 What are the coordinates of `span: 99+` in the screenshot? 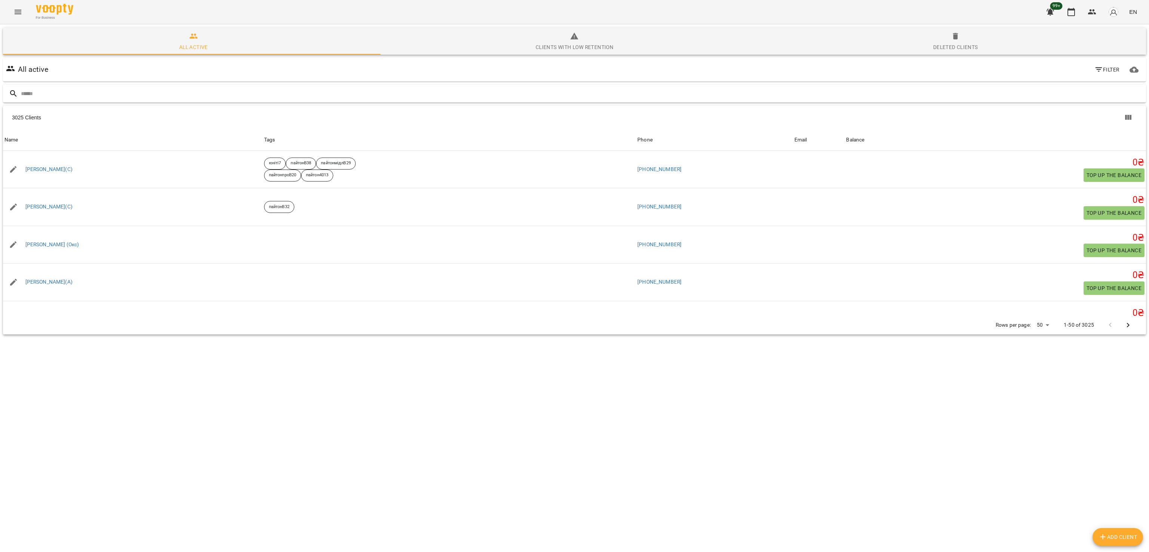 It's located at (1056, 6).